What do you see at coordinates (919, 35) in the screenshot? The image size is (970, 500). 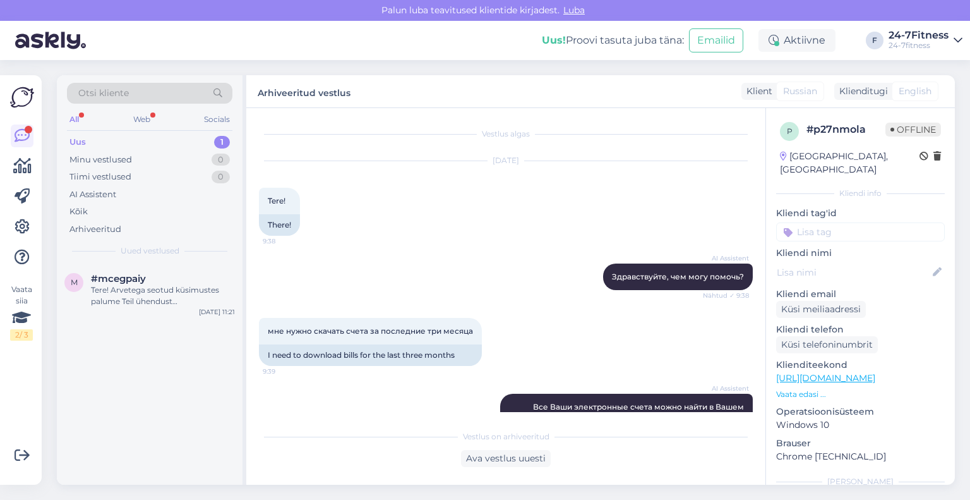 I see `div: 24-7Fitness` at bounding box center [919, 35].